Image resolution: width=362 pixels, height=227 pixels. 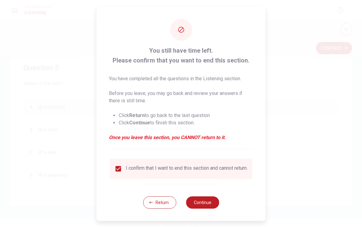 What do you see at coordinates (186, 123) in the screenshot?
I see `li: Click to finish this section.` at bounding box center [186, 123].